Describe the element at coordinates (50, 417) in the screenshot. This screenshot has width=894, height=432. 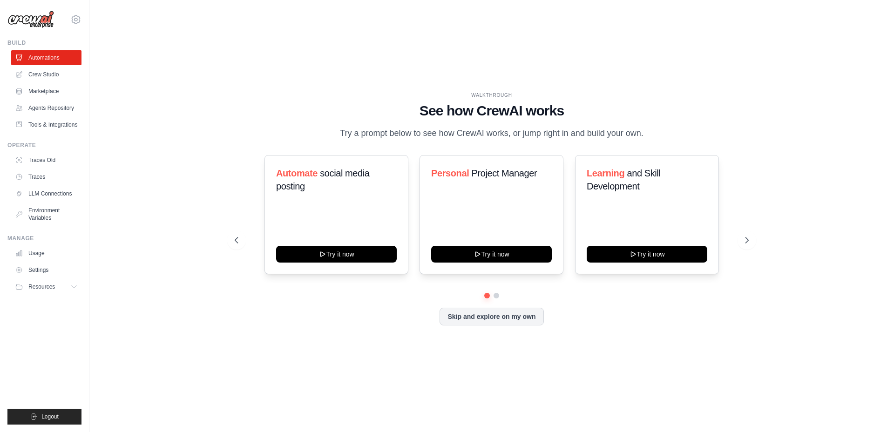
I see `span: Logout` at that location.